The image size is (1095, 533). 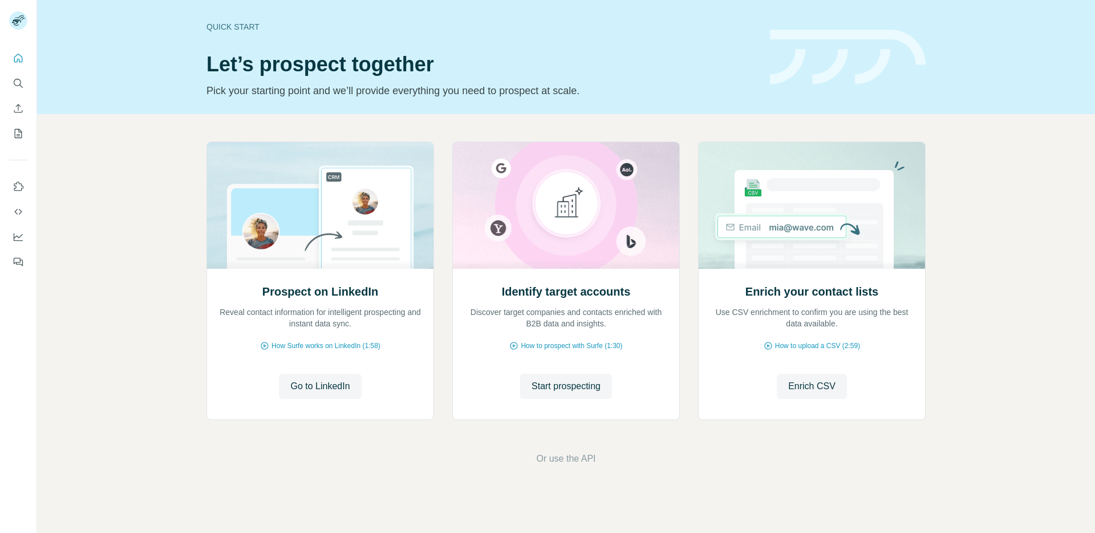 What do you see at coordinates (566, 386) in the screenshot?
I see `button: Start prospecting` at bounding box center [566, 386].